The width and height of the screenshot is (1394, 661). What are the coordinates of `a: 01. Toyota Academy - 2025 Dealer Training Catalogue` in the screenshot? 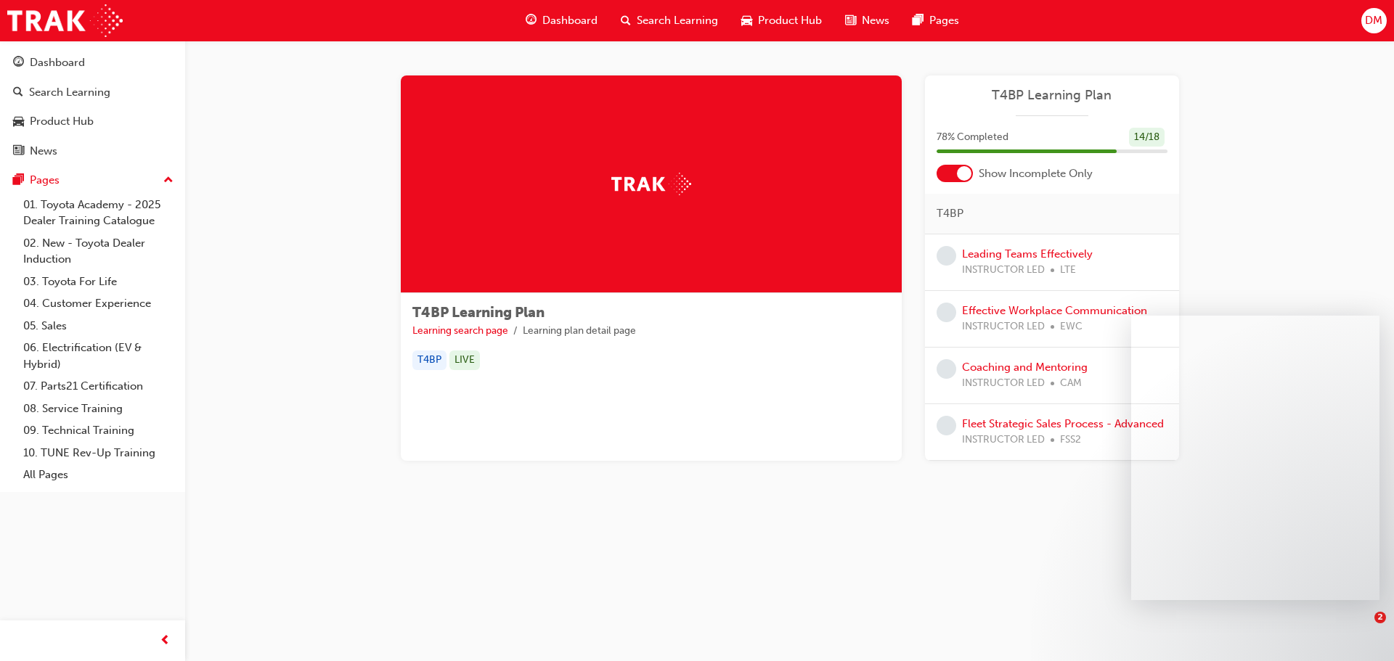 It's located at (98, 213).